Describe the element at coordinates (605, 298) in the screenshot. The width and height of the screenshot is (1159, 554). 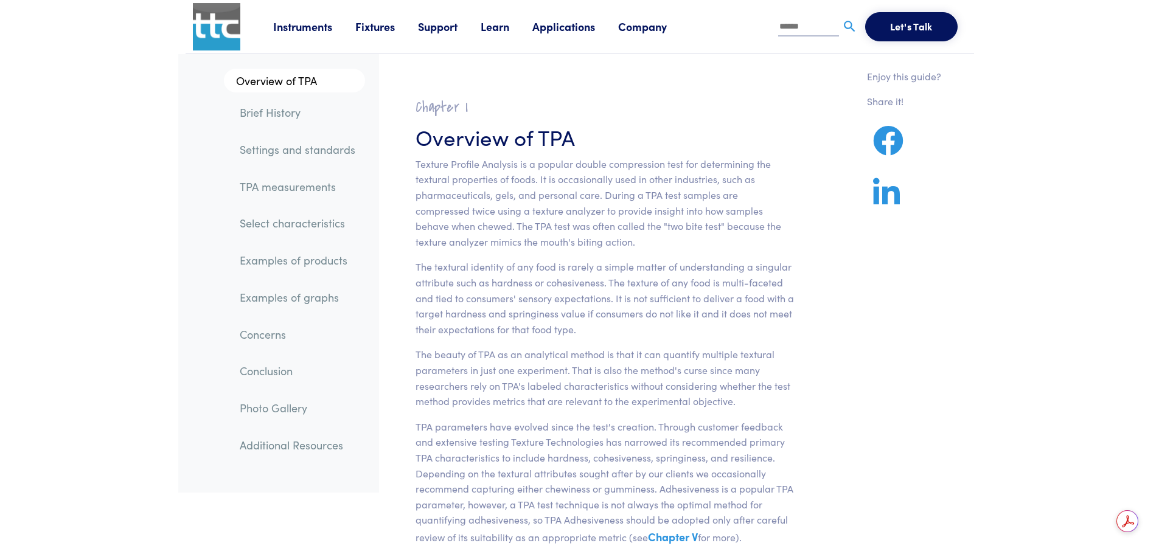
I see `p: The textural identity of any food is rarely a simple matter of understanding a singular attribute...` at that location.